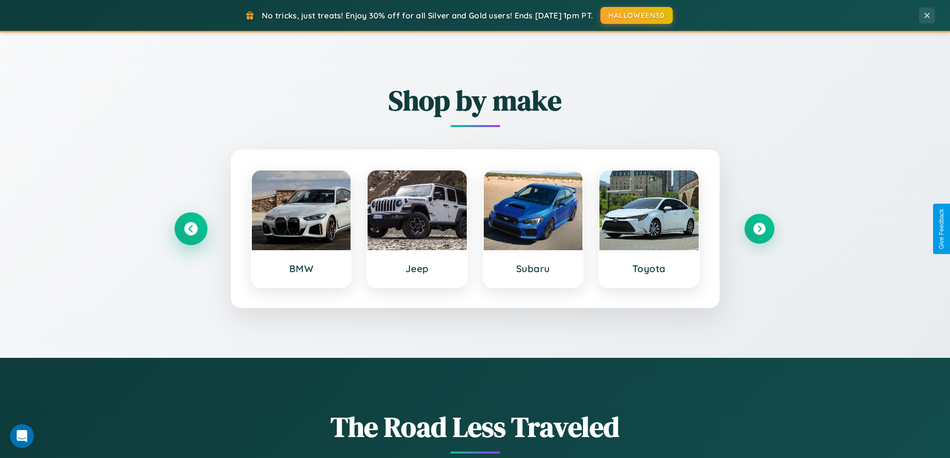  What do you see at coordinates (533, 269) in the screenshot?
I see `h3: Subaru` at bounding box center [533, 269].